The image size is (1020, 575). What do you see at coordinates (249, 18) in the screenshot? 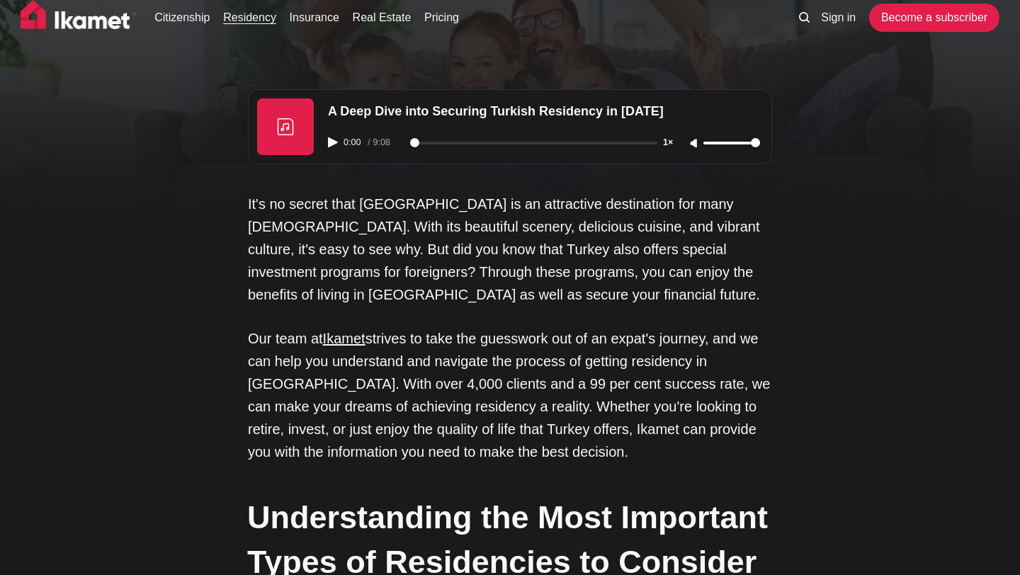
I see `a: Residency` at bounding box center [249, 18].